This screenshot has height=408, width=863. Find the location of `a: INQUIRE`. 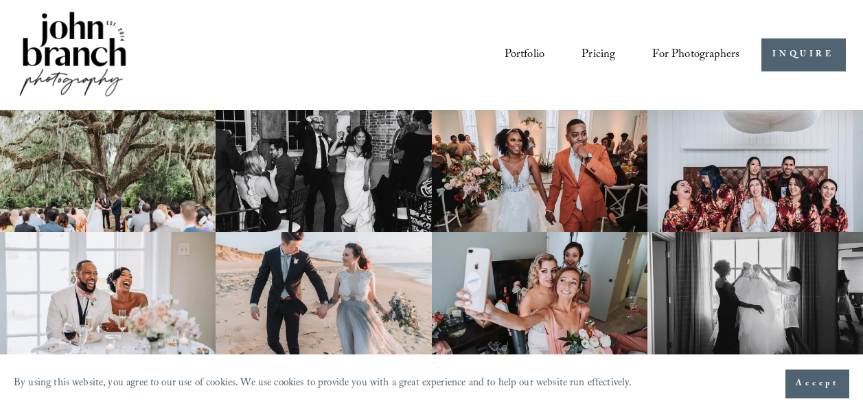

a: INQUIRE is located at coordinates (804, 55).